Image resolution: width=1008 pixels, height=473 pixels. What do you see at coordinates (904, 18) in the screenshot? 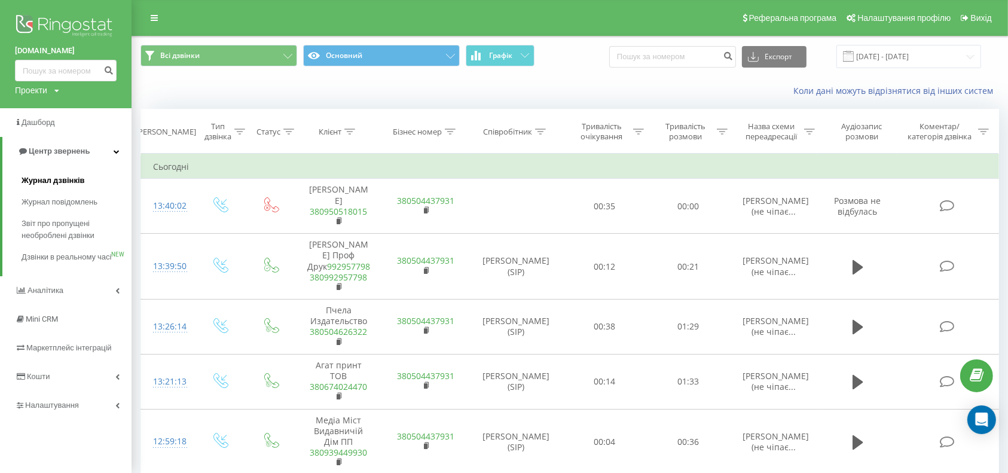
I see `span: Налаштування профілю` at bounding box center [904, 18].